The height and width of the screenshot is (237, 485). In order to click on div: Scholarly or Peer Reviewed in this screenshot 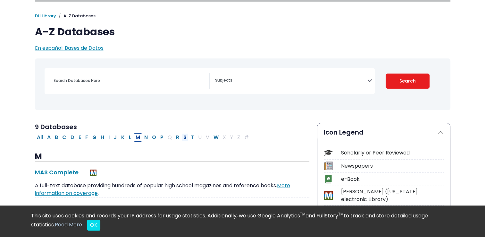, I will do `click(393, 153)`.